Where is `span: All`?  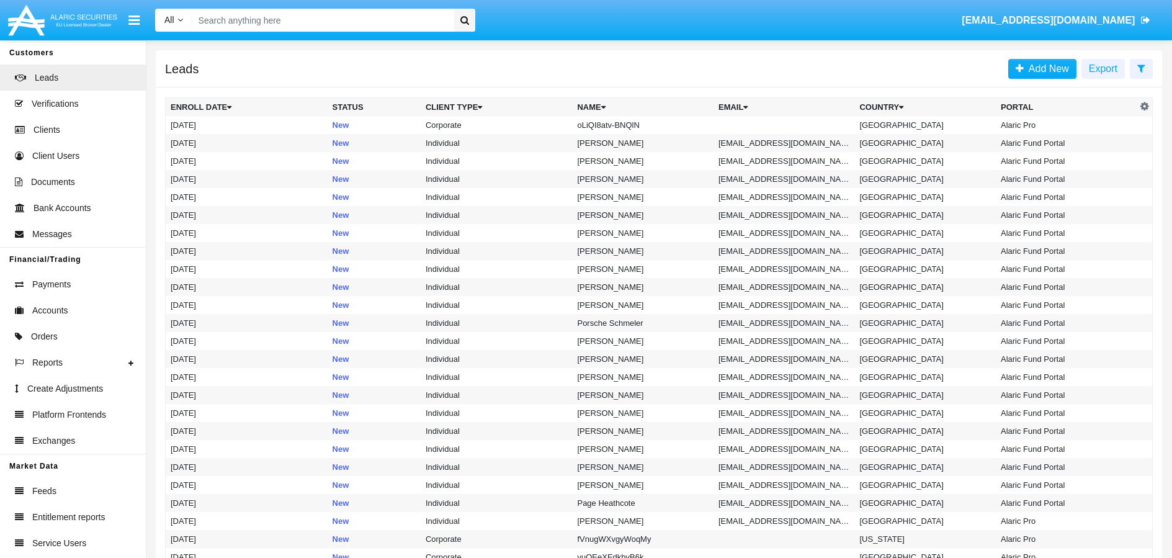
span: All is located at coordinates (169, 20).